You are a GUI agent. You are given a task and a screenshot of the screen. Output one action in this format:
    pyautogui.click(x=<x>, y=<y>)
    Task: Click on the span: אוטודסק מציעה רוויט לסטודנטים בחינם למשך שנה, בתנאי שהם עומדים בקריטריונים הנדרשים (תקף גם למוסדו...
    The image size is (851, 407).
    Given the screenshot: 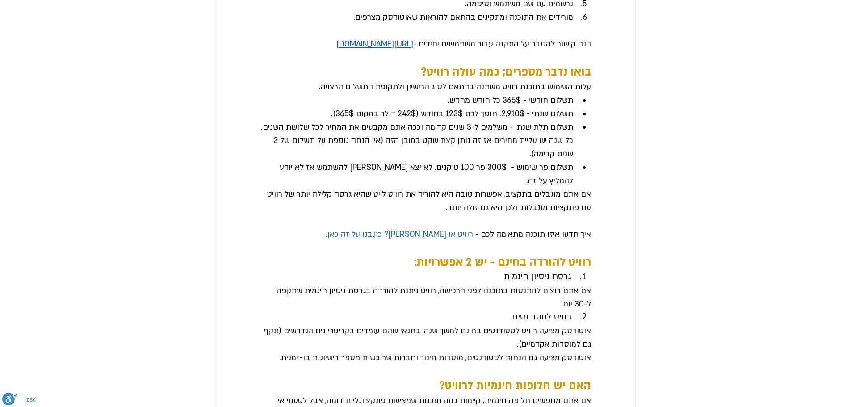 What is the action you would take?
    pyautogui.click(x=426, y=337)
    